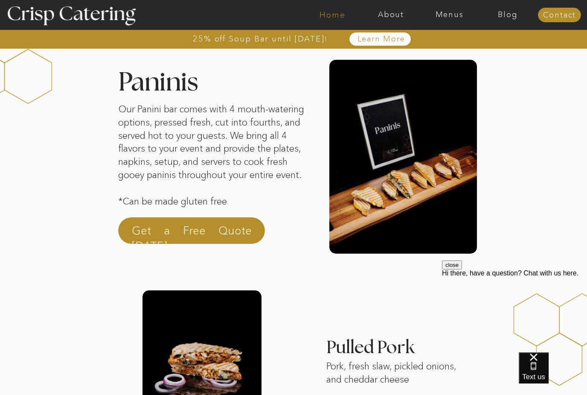 This screenshot has width=587, height=395. I want to click on a: Menus, so click(449, 15).